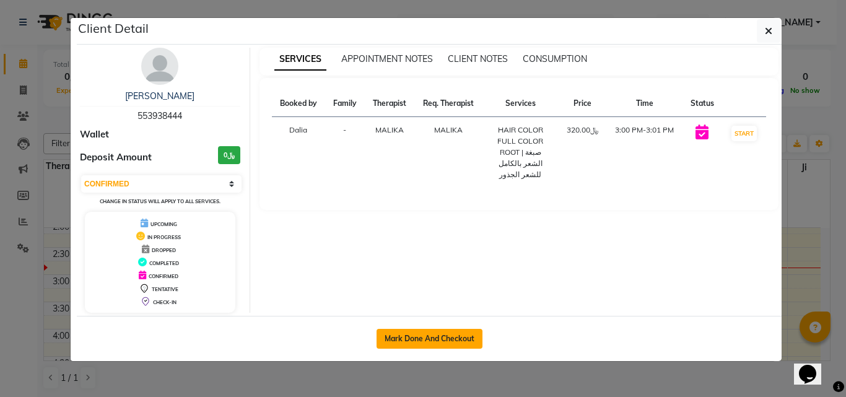 Image resolution: width=846 pixels, height=397 pixels. Describe the element at coordinates (582, 103) in the screenshot. I see `th: Price` at that location.